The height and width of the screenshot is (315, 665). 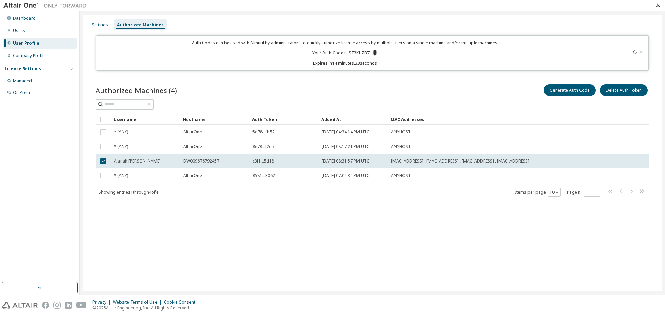 I want to click on span: 5d78...fb52, so click(x=264, y=132).